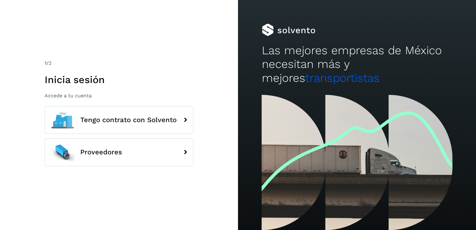 The image size is (476, 230). What do you see at coordinates (119, 96) in the screenshot?
I see `p: Accede a tu cuenta` at bounding box center [119, 96].